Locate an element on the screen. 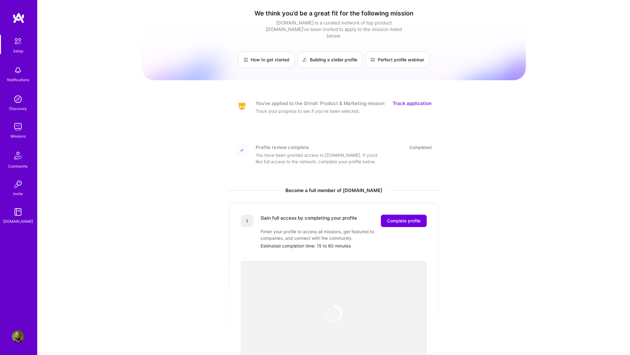  div: Invite is located at coordinates (18, 194).